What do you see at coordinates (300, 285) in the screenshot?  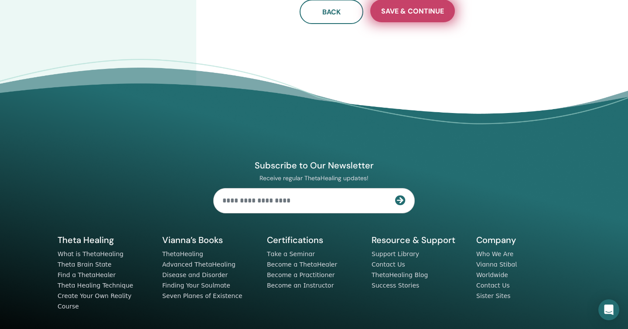 I see `a: Become an Instructor` at bounding box center [300, 285].